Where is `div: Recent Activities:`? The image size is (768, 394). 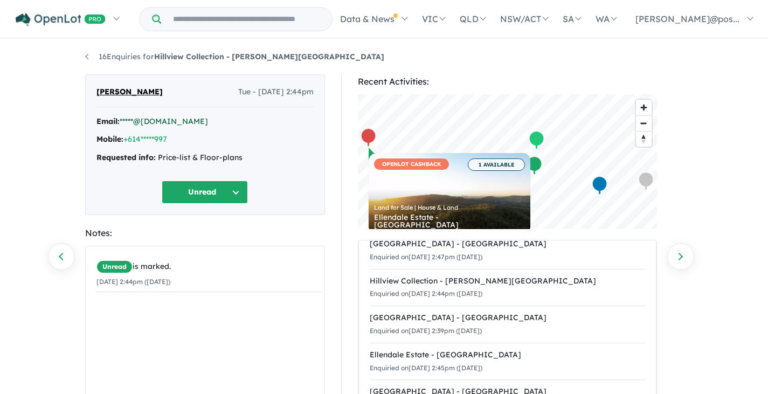
div: Recent Activities: is located at coordinates (507, 81).